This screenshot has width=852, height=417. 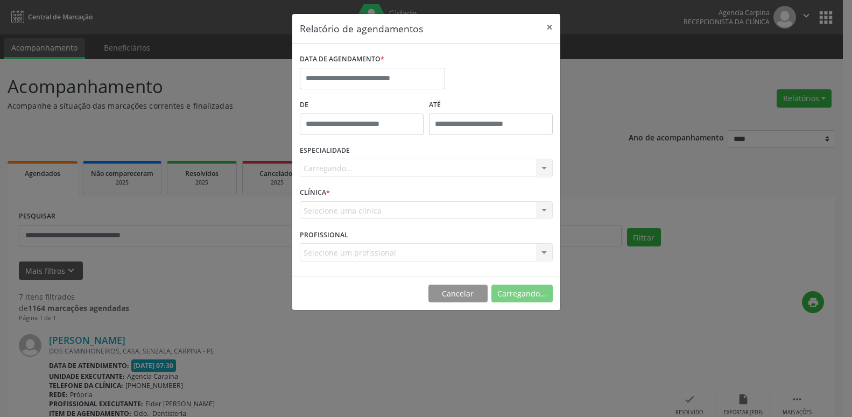 I want to click on label: CLÍNICA, so click(x=315, y=193).